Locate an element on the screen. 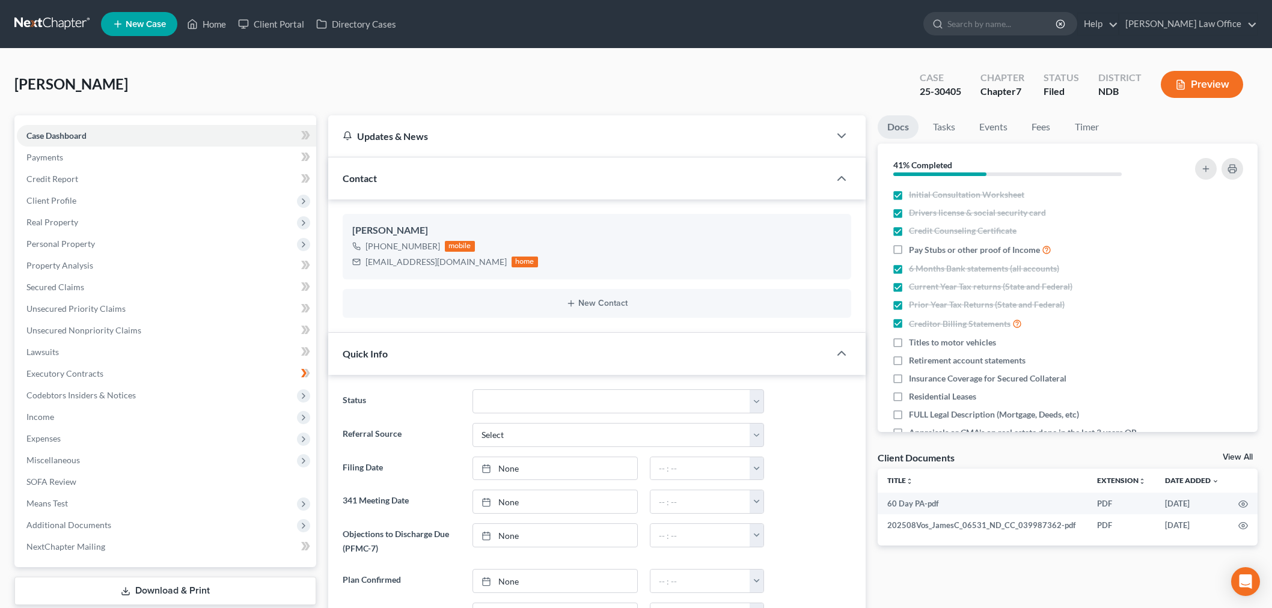 The width and height of the screenshot is (1272, 608). span: Miscellaneous is located at coordinates (53, 460).